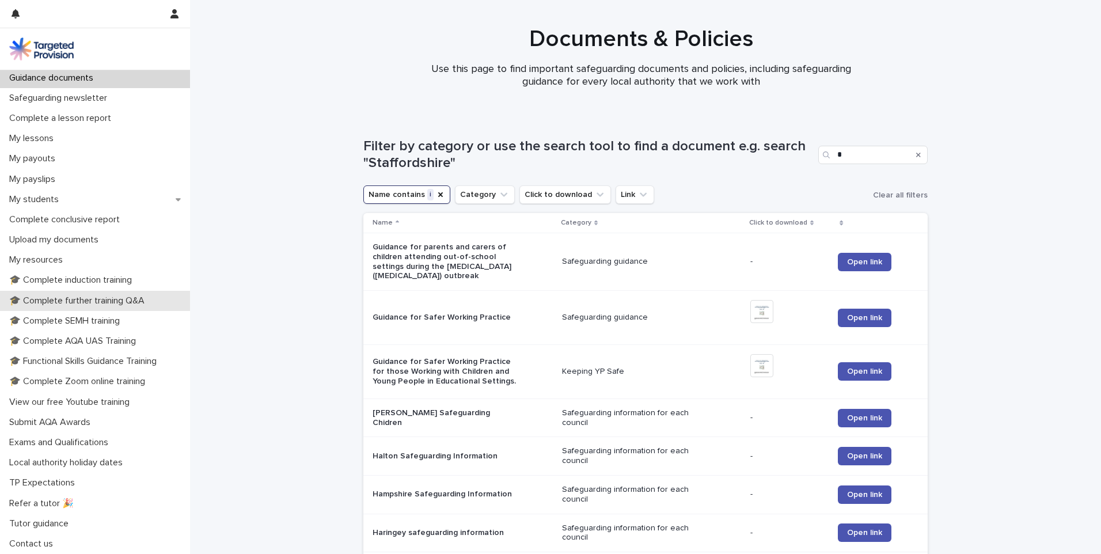 Image resolution: width=1101 pixels, height=554 pixels. I want to click on p: Keeping YP Safe, so click(634, 372).